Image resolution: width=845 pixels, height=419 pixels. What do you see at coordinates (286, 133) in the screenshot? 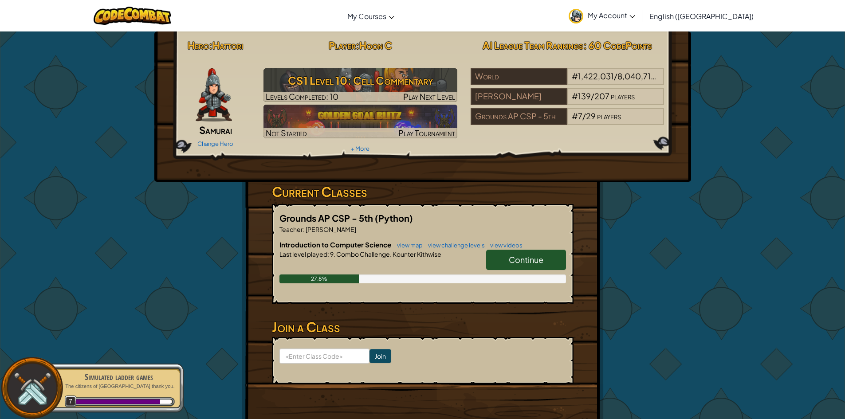
I see `span: Not Started` at bounding box center [286, 133].